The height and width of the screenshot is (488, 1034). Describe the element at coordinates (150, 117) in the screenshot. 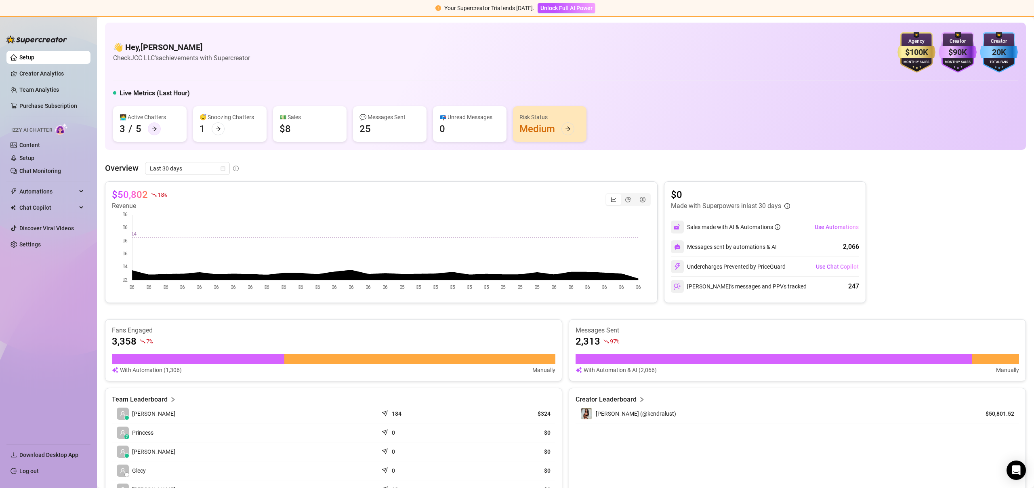

I see `div: 👩‍💻 Active Chatters` at that location.